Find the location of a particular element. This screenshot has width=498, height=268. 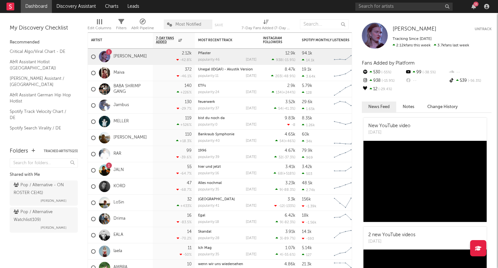

div: Ich Mag is located at coordinates (227, 248).